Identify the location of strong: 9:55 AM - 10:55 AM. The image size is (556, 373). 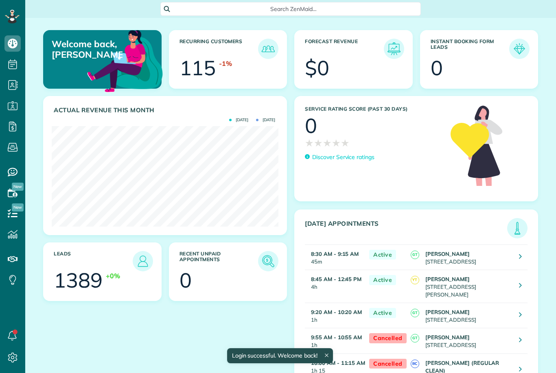
(336, 337).